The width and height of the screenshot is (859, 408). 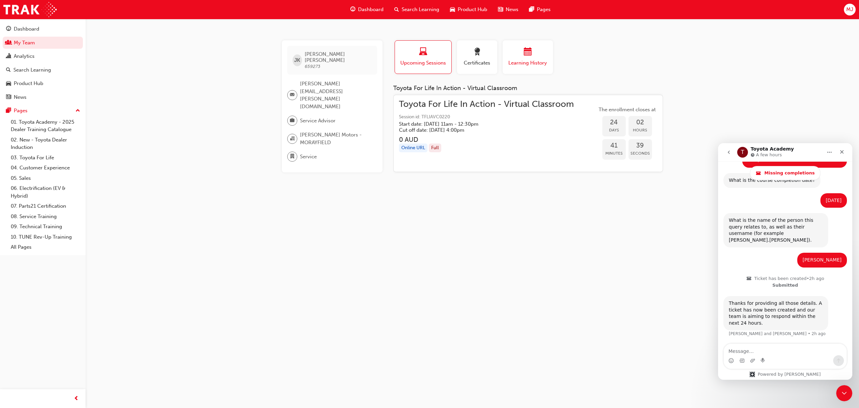 I want to click on span: Minutes, so click(x=614, y=153).